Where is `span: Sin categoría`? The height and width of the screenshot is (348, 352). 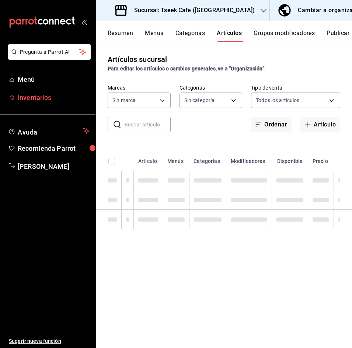
span: Sin categoría is located at coordinates (199, 100).